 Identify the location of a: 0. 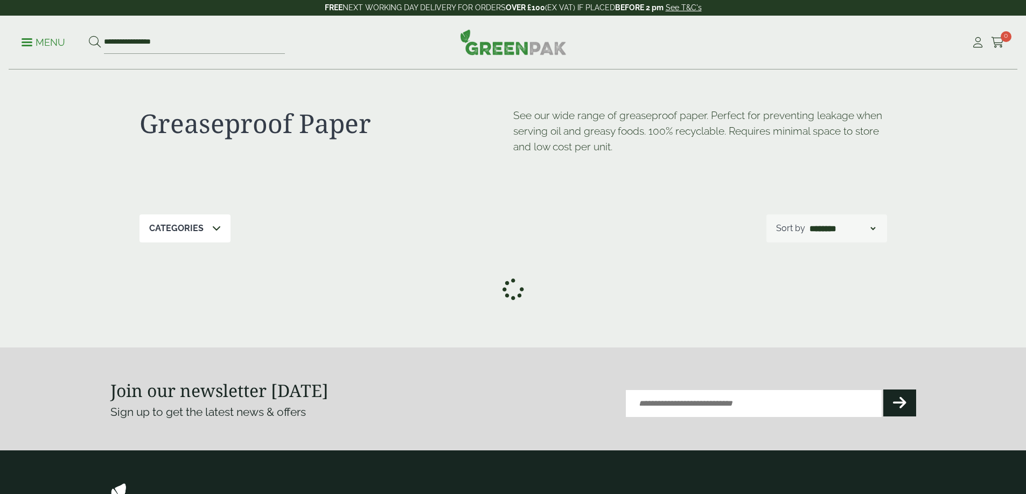
(997, 43).